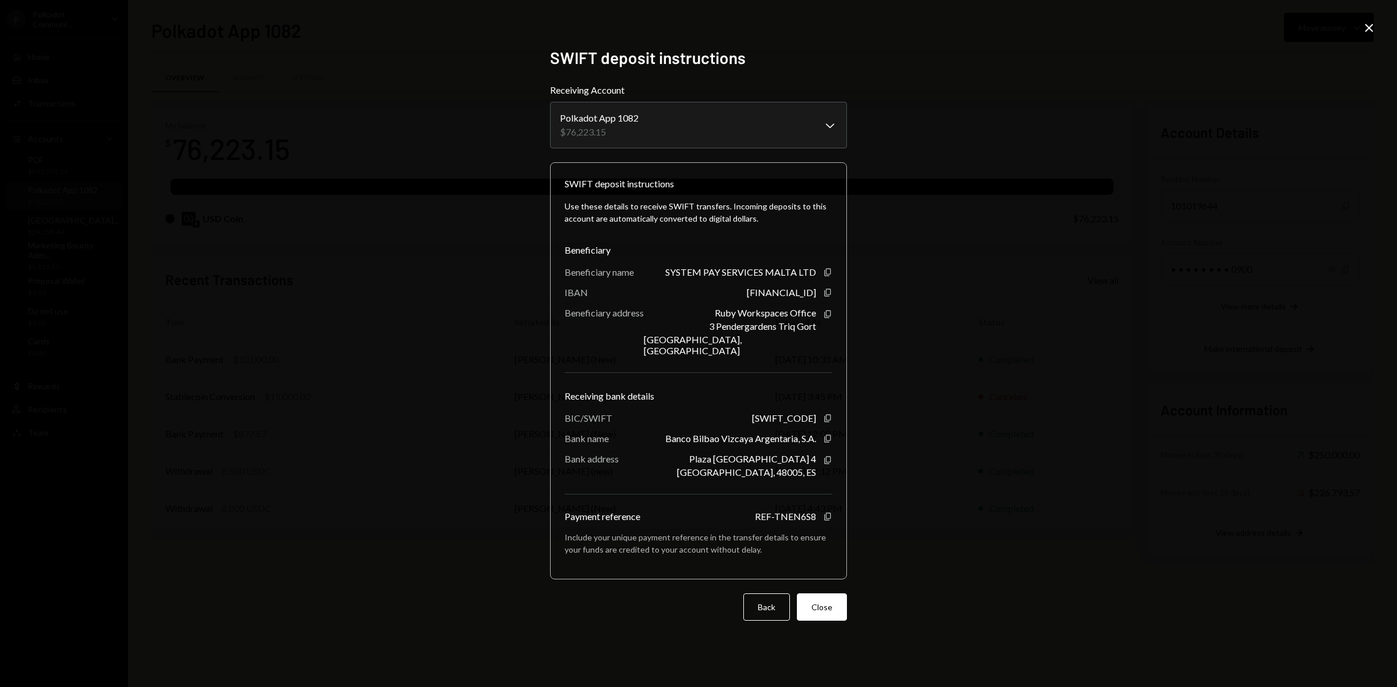  Describe the element at coordinates (822, 607) in the screenshot. I see `button: Close` at that location.